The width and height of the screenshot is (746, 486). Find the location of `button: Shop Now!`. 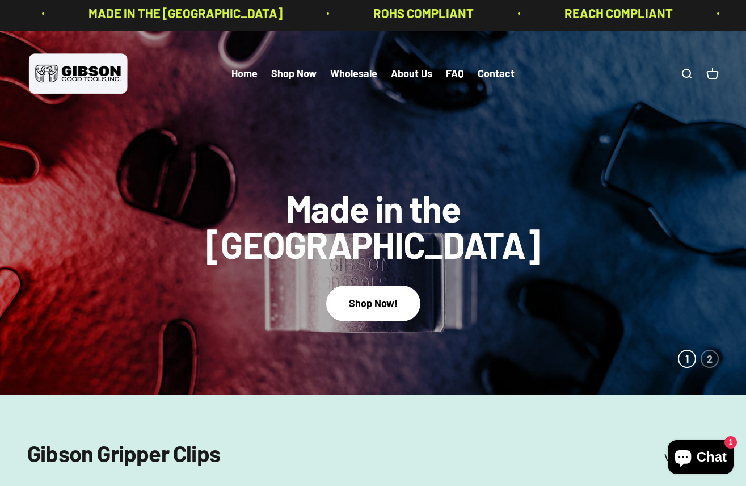

button: Shop Now! is located at coordinates (373, 303).